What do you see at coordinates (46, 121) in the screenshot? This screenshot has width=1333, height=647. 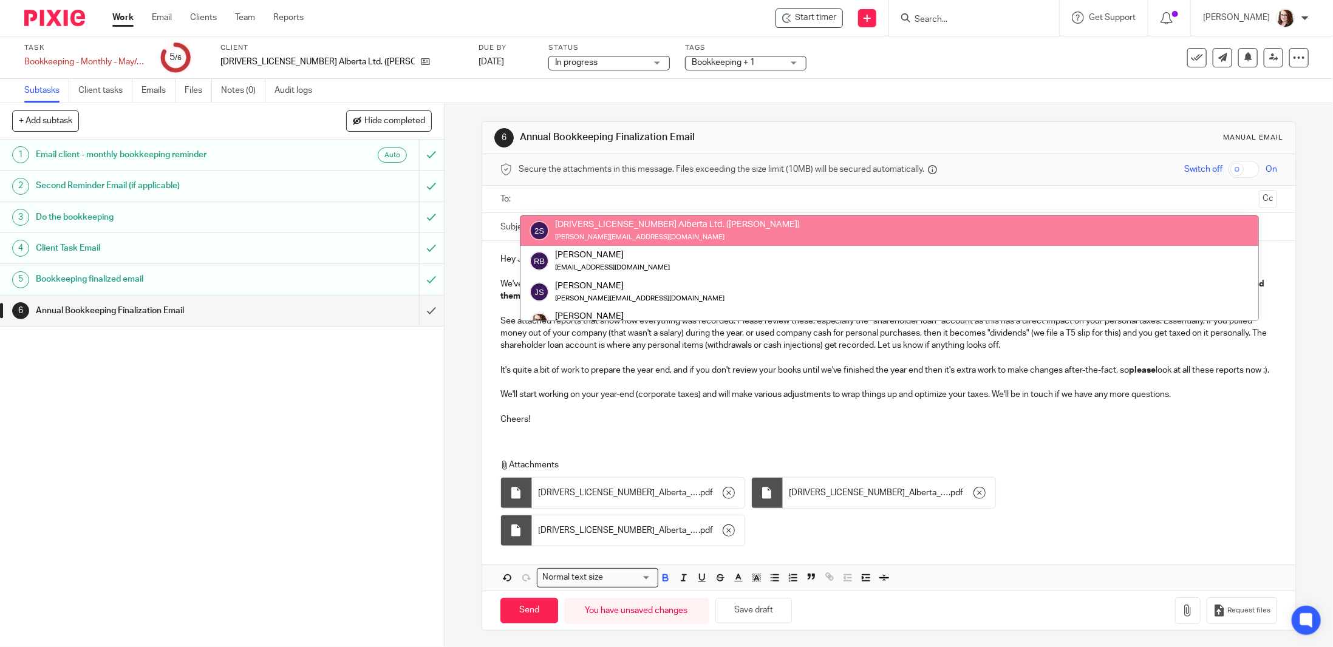 I see `button: + Add subtask` at bounding box center [46, 121].